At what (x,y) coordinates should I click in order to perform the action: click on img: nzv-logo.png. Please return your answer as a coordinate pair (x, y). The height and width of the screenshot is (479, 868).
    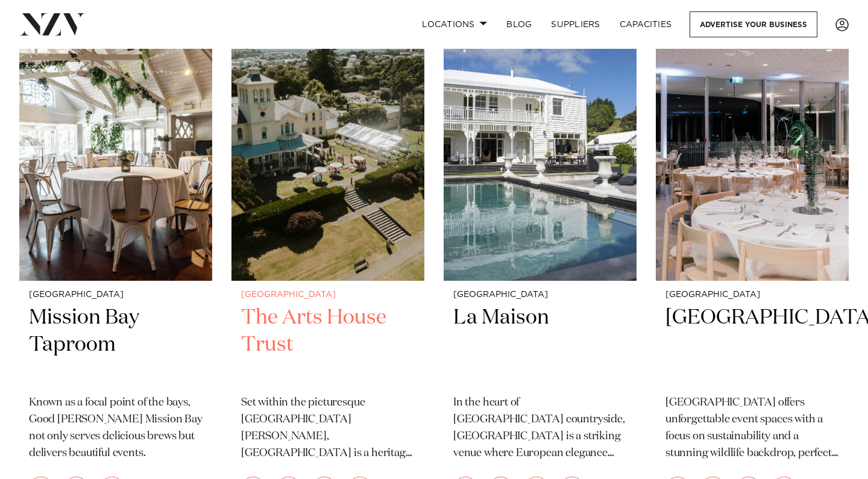
    Looking at the image, I should click on (52, 24).